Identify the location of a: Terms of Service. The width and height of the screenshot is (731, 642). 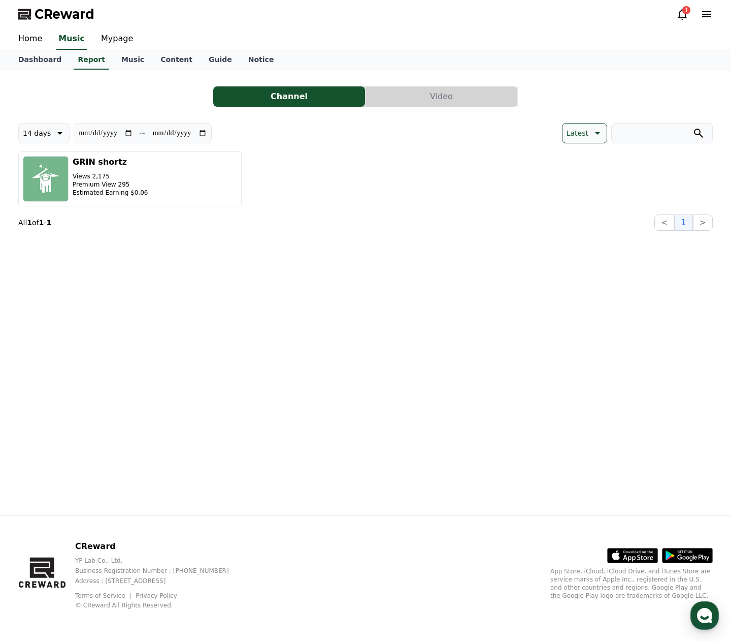
(104, 595).